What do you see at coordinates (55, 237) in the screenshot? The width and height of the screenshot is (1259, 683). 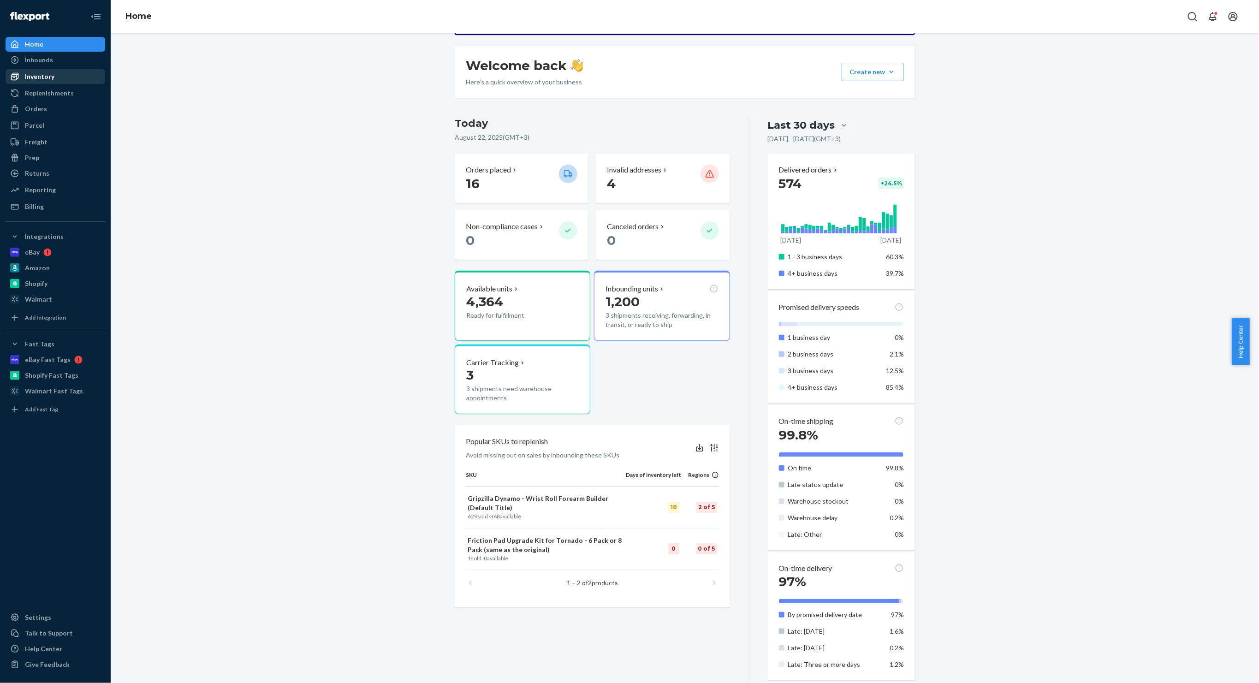 I see `button: Integrations` at bounding box center [55, 237].